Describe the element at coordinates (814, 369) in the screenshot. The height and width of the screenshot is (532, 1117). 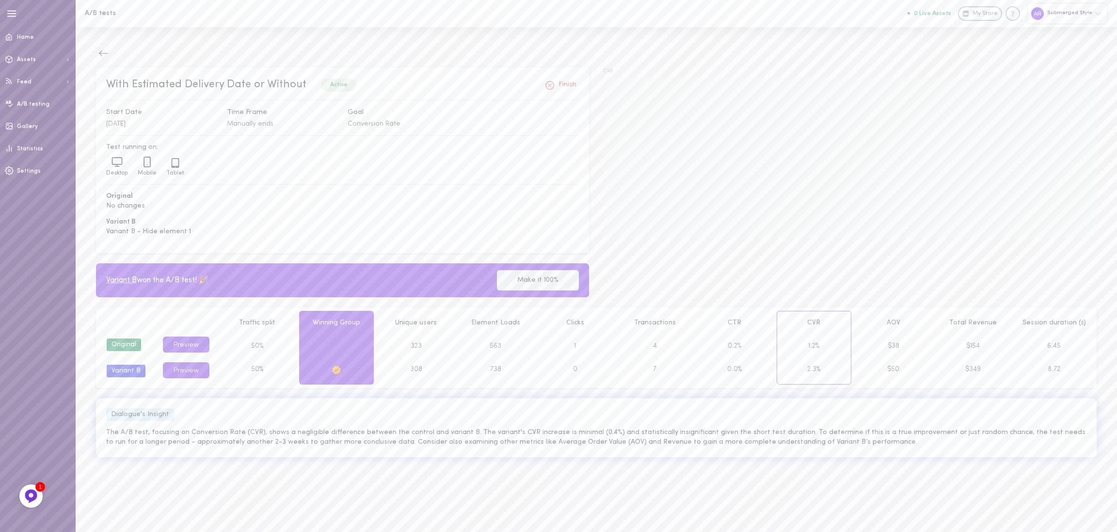
I see `span: 2.3%` at that location.